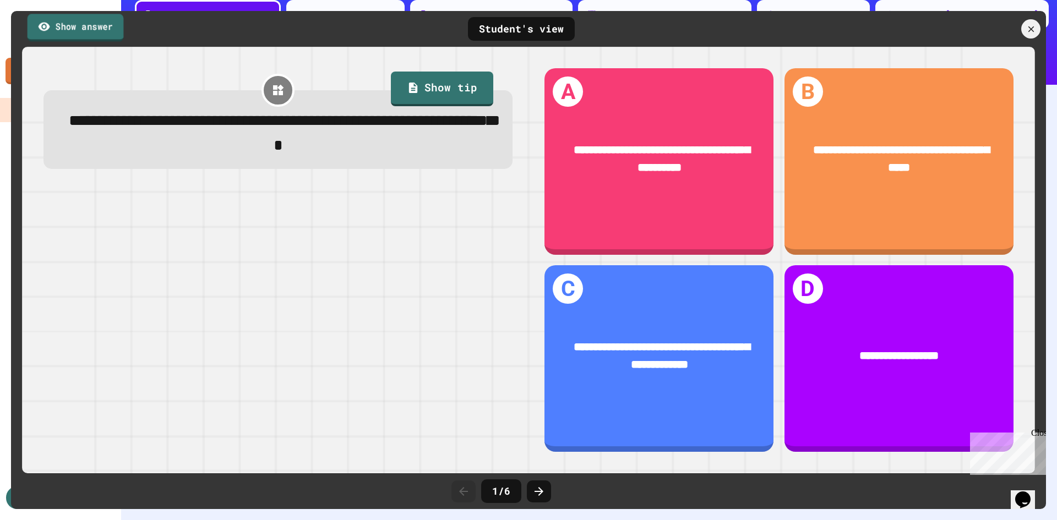  Describe the element at coordinates (522, 29) in the screenshot. I see `div: Student's view` at that location.